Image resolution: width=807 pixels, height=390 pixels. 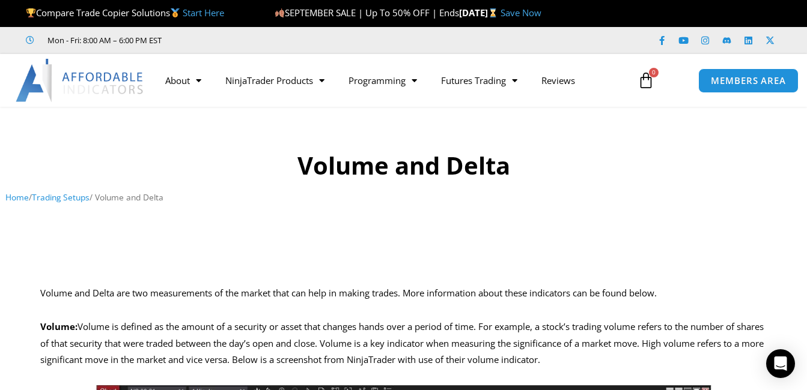 What do you see at coordinates (404, 344) in the screenshot?
I see `p: Volume is defined as the amount of a security or asset that changes hands over a period of time. ...` at bounding box center [404, 344].